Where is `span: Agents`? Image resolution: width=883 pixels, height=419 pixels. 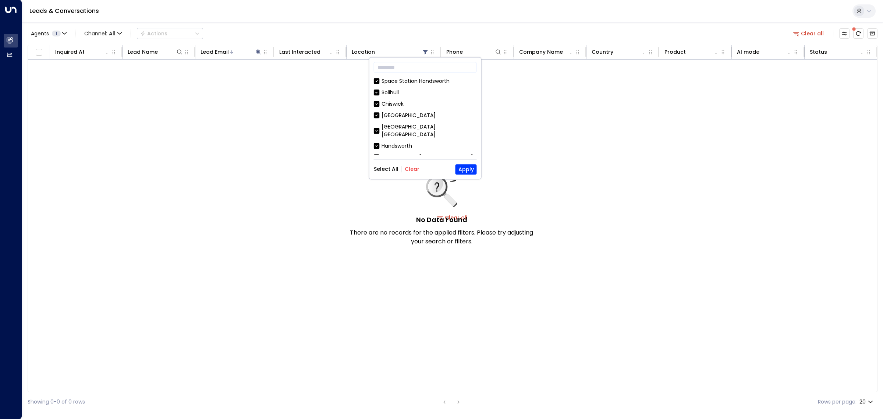 span: Agents is located at coordinates (40, 33).